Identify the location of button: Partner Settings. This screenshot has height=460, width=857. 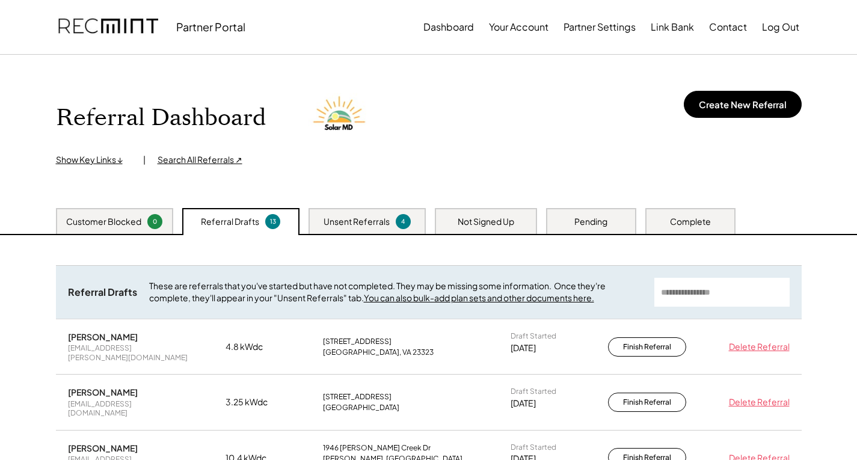
(599, 27).